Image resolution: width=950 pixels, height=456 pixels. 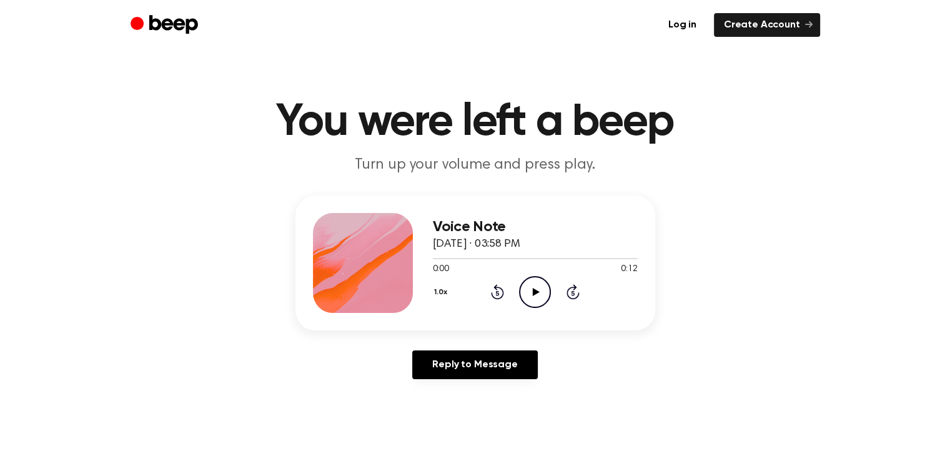 I want to click on h3: Voice Note, so click(x=535, y=227).